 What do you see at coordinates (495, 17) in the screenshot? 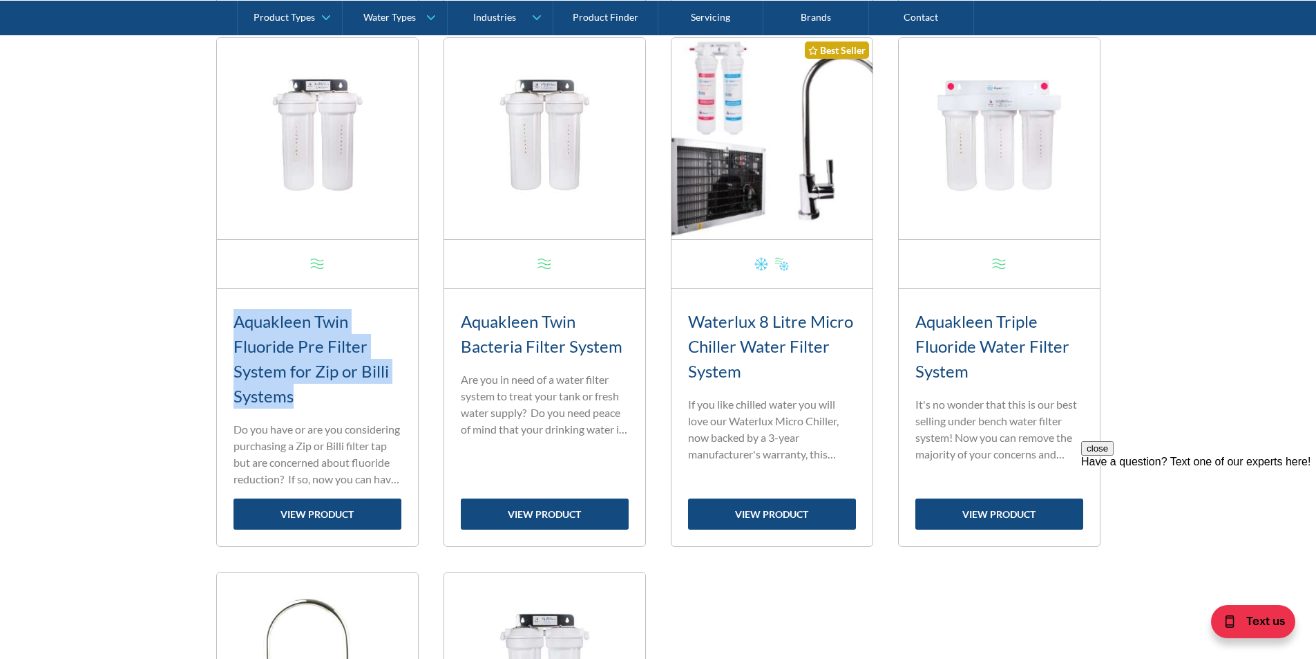
I see `div: Industries` at bounding box center [495, 17].